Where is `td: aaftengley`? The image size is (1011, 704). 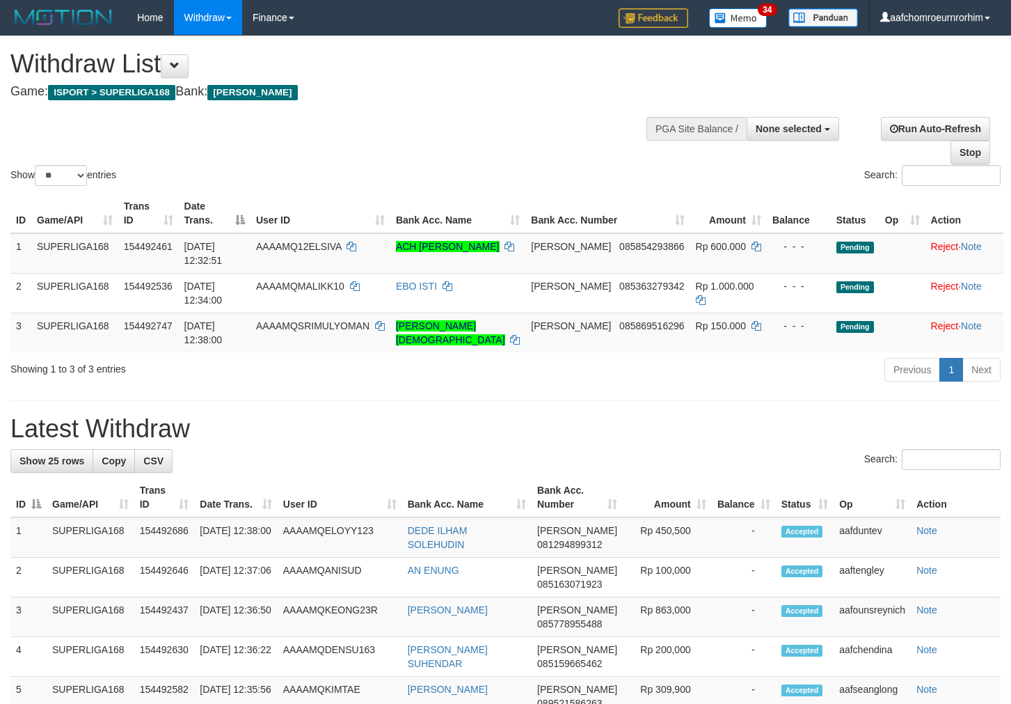
td: aaftengley is located at coordinates (872, 577).